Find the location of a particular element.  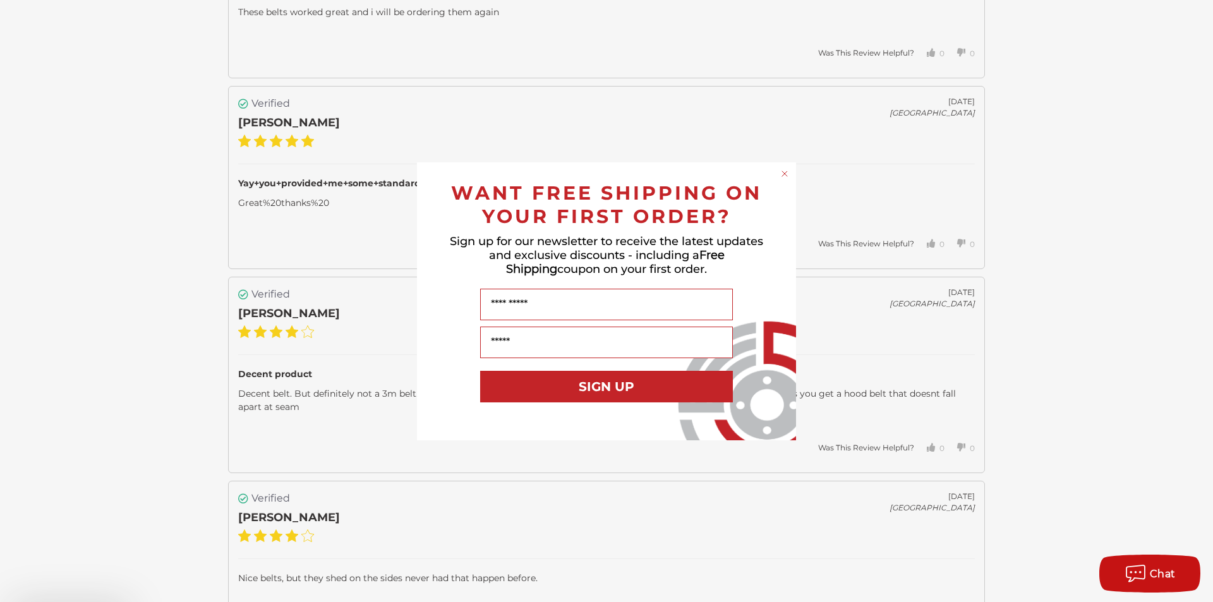

button: Close dialog is located at coordinates (785, 174).